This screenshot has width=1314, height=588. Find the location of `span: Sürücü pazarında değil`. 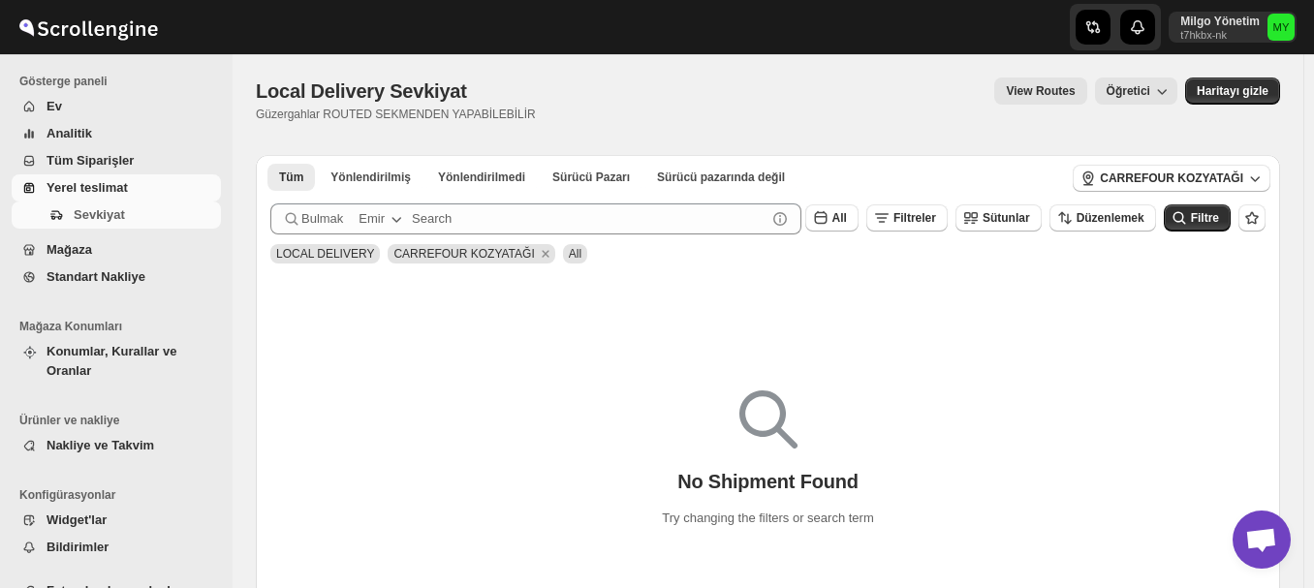

span: Sürücü pazarında değil is located at coordinates (721, 177).